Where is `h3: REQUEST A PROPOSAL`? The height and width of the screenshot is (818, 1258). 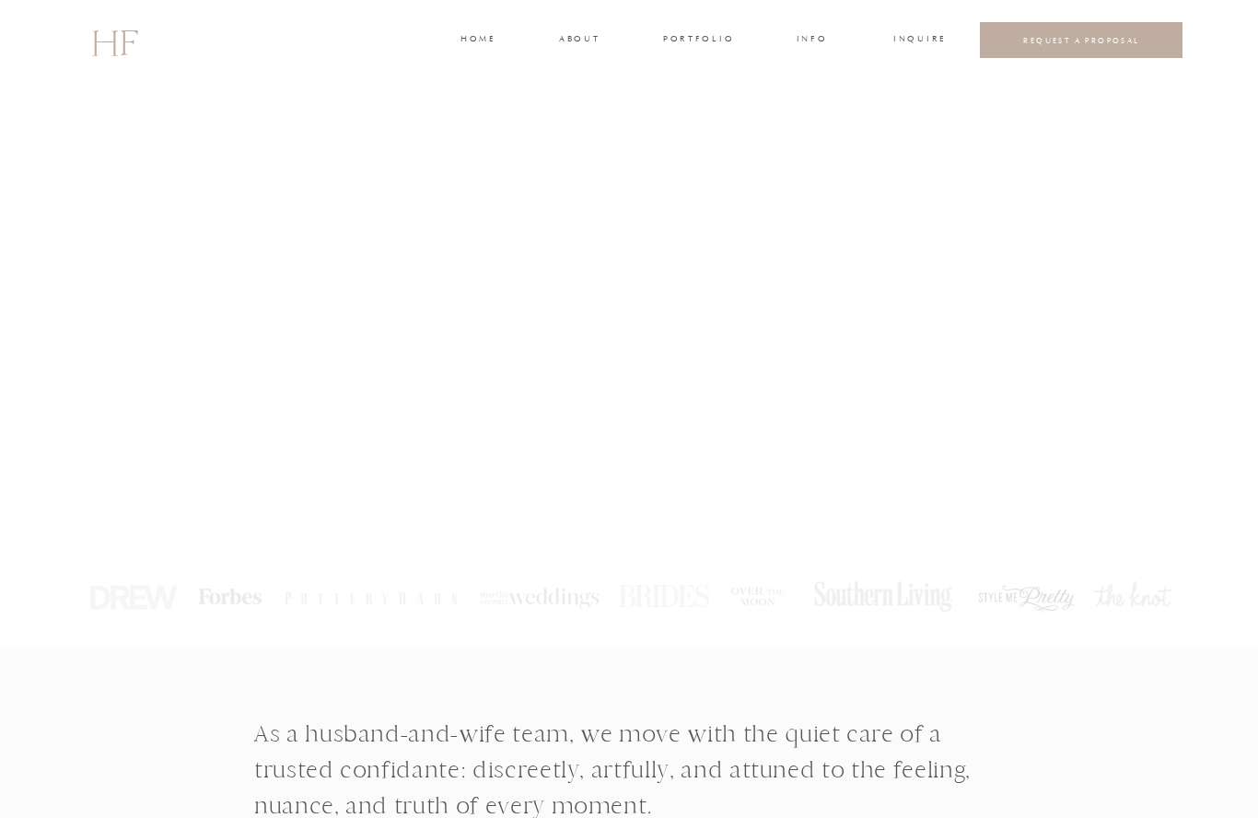
h3: REQUEST A PROPOSAL is located at coordinates (1081, 40).